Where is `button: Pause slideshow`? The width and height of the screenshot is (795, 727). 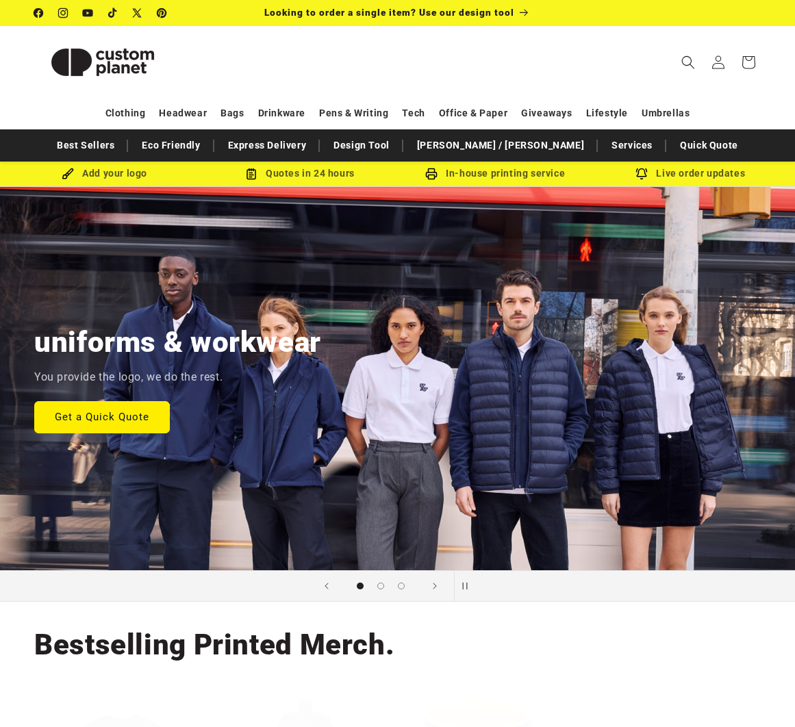 button: Pause slideshow is located at coordinates (469, 586).